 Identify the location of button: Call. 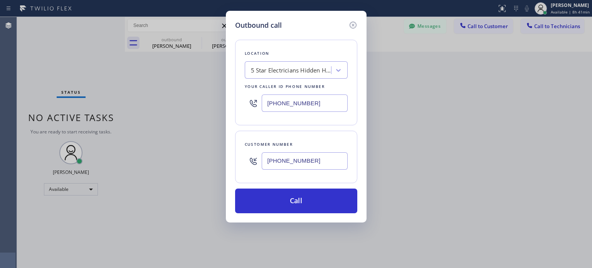
(296, 201).